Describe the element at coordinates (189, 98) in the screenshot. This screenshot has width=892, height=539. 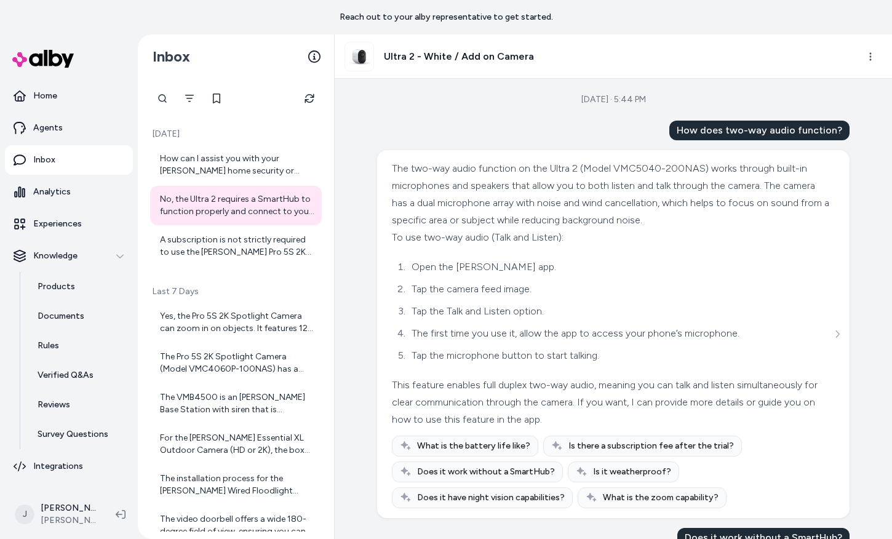
I see `button: Filter` at that location.